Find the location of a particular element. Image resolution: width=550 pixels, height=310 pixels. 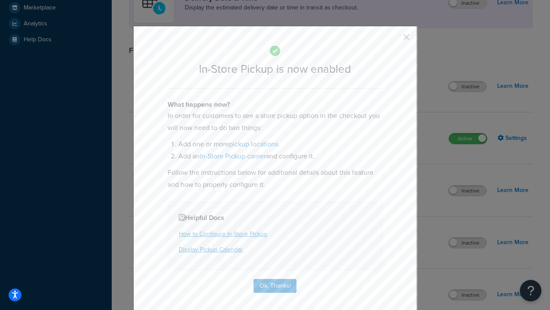

li: Add one or more . is located at coordinates (280, 144).